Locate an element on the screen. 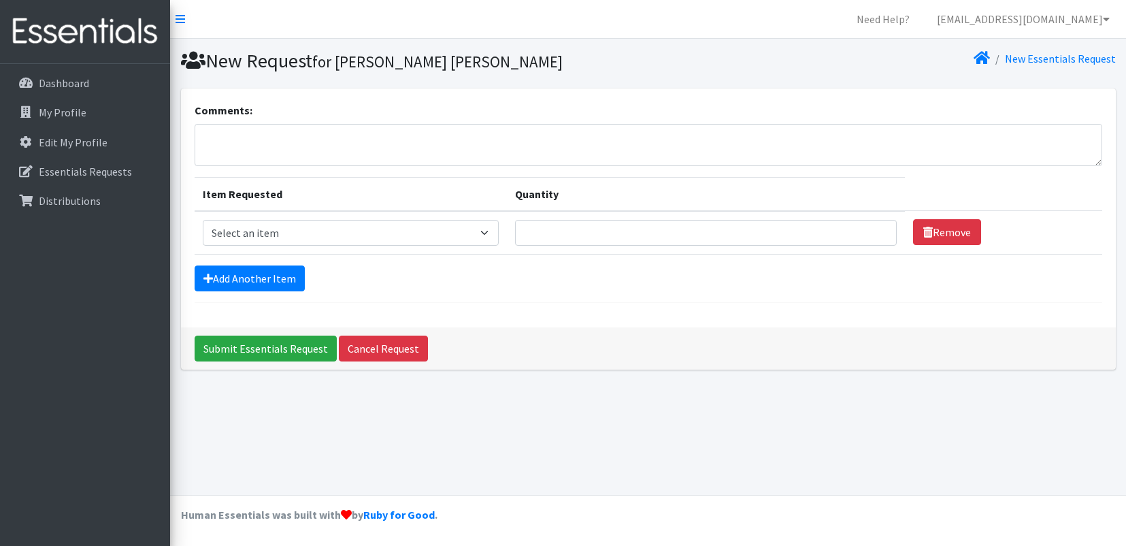 The image size is (1126, 546). p: Dashboard is located at coordinates (64, 83).